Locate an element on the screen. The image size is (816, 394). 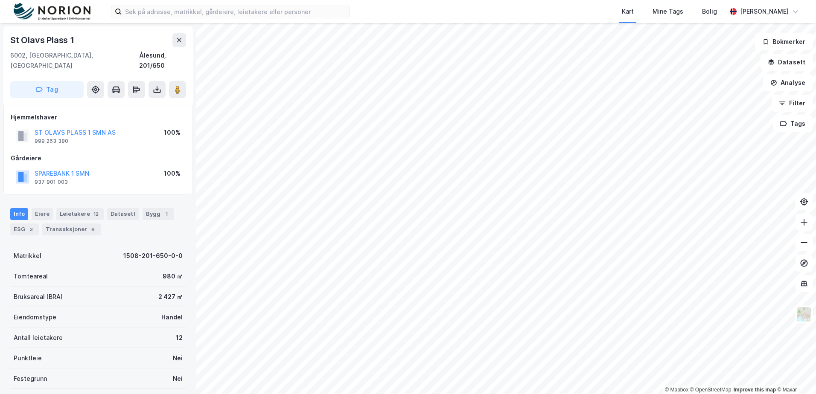
div: Punktleie is located at coordinates (28, 358).